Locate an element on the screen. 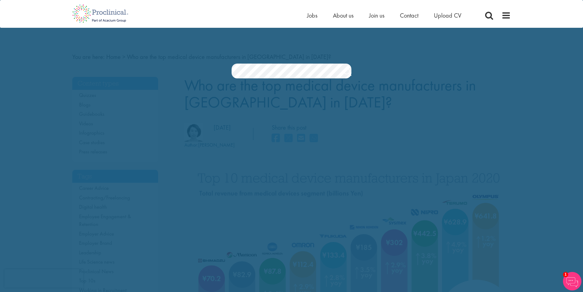  a: Upload CV is located at coordinates (447, 15).